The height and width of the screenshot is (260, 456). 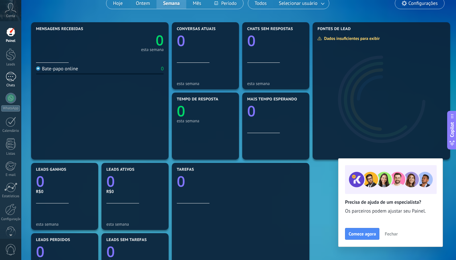 I want to click on div: Leads, so click(x=11, y=65).